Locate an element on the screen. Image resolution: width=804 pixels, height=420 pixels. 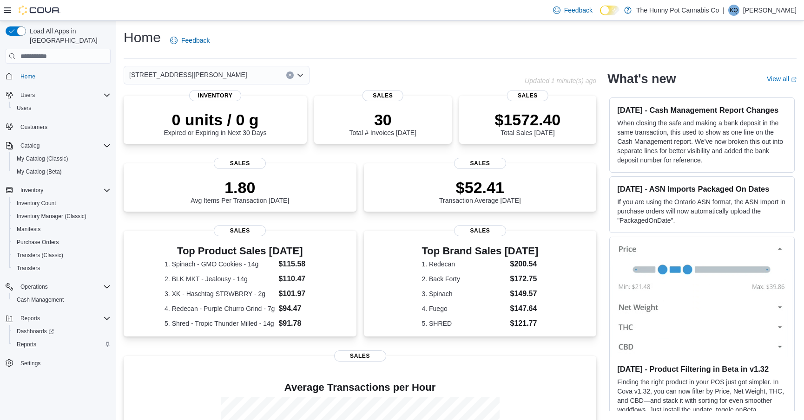
span: Dashboards is located at coordinates (35, 332).